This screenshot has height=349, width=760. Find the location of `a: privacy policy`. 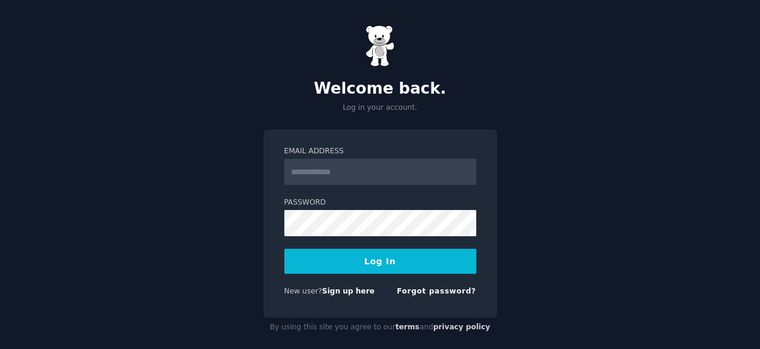

a: privacy policy is located at coordinates (462, 327).